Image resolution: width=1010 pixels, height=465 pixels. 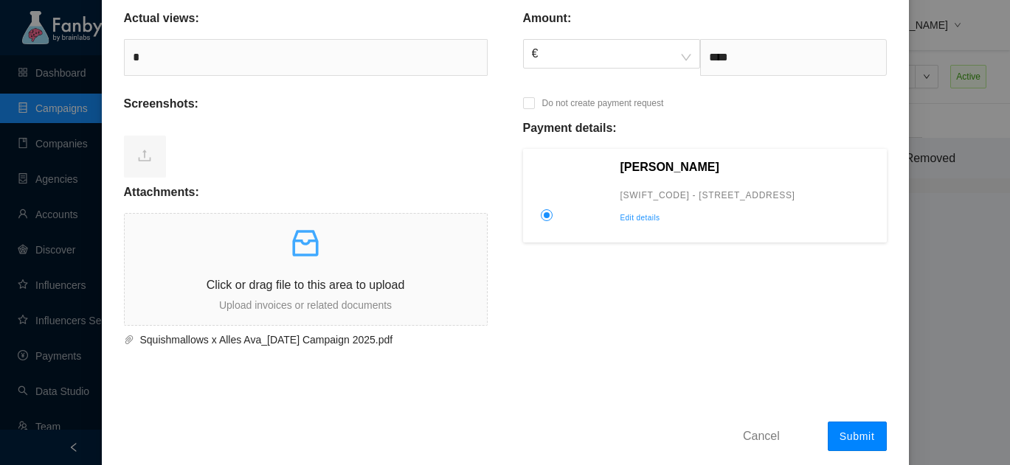 I want to click on p: Click or drag file to this area to upload, so click(x=305, y=285).